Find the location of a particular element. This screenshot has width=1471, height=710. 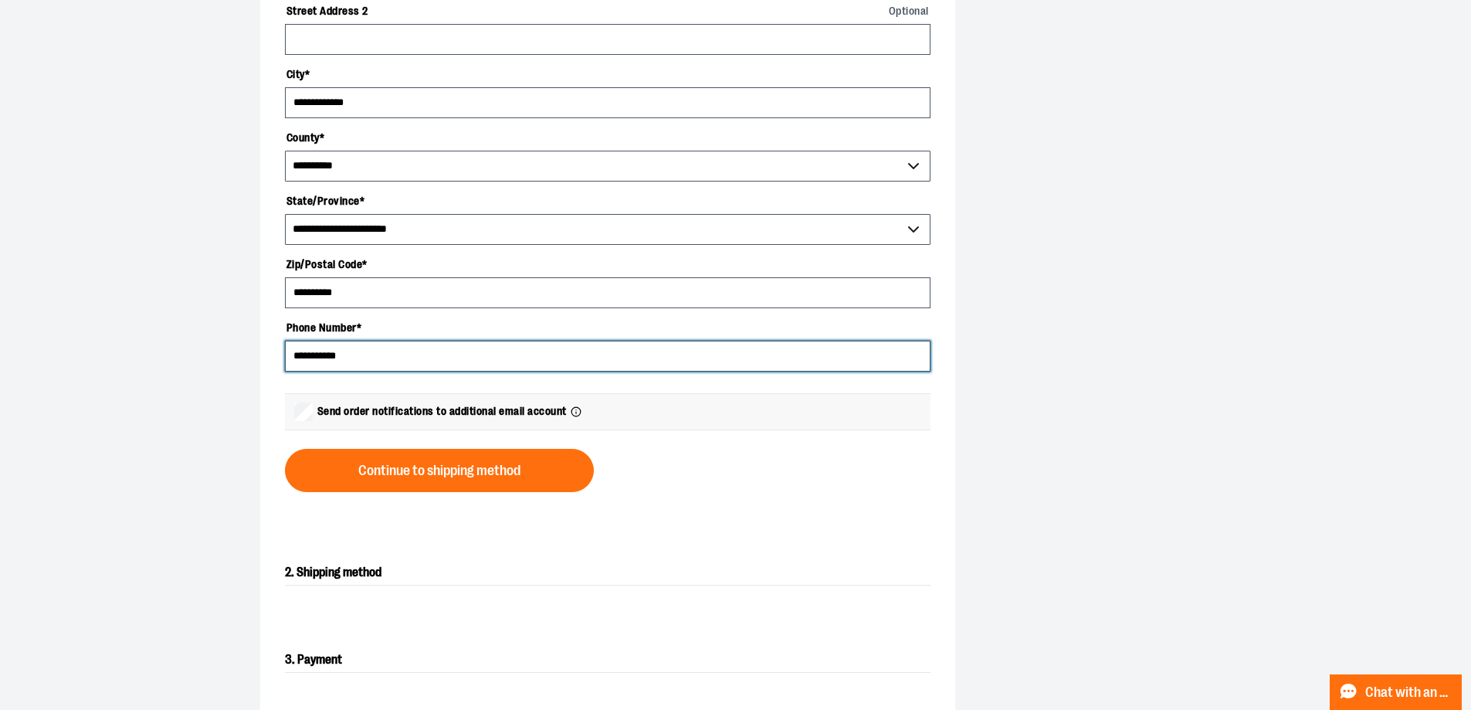

span: Continue to shipping method is located at coordinates (439, 470).